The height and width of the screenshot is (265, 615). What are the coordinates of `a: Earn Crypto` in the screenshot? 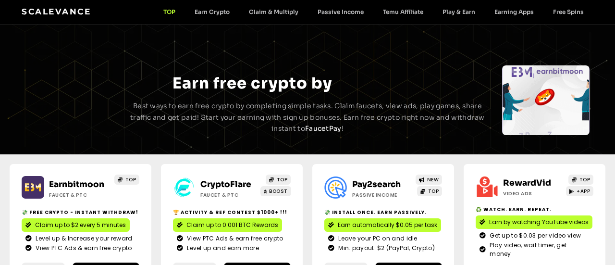 It's located at (212, 12).